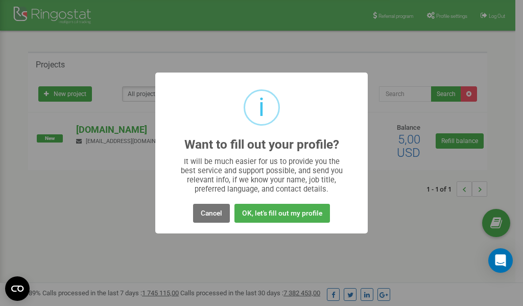  I want to click on div: i, so click(262, 107).